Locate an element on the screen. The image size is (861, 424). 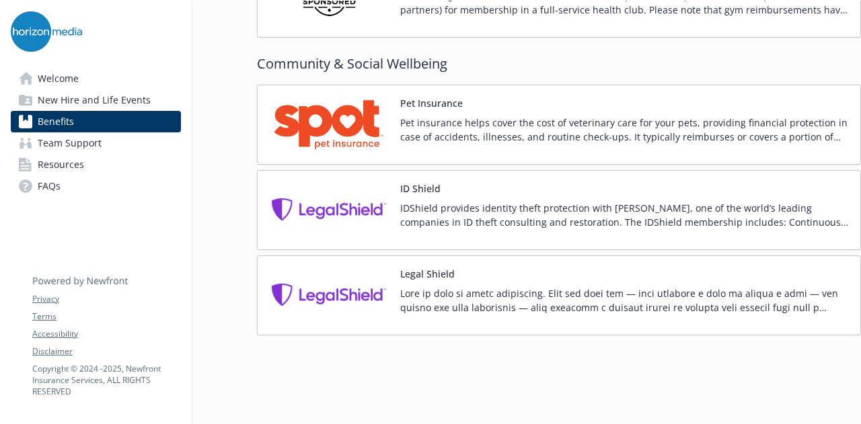
h2: Community & Social Wellbeing is located at coordinates (559, 64).